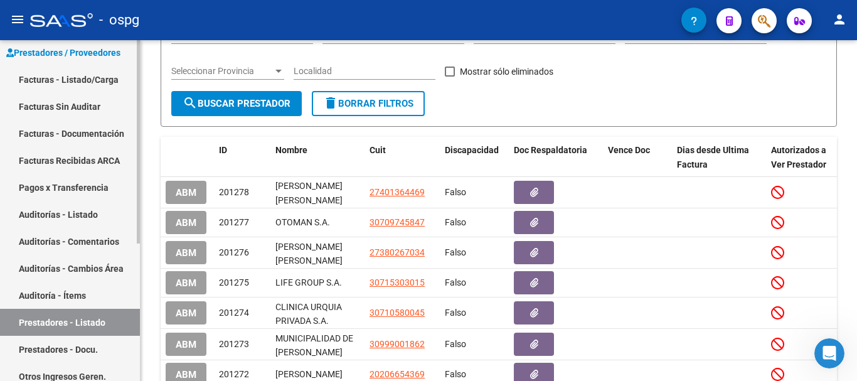  I want to click on div: Cerrar, so click(227, 31).